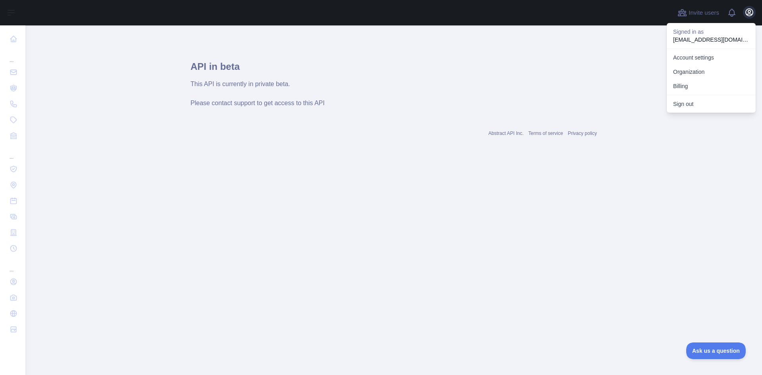 This screenshot has width=762, height=375. Describe the element at coordinates (704, 13) in the screenshot. I see `span: Invite users` at that location.